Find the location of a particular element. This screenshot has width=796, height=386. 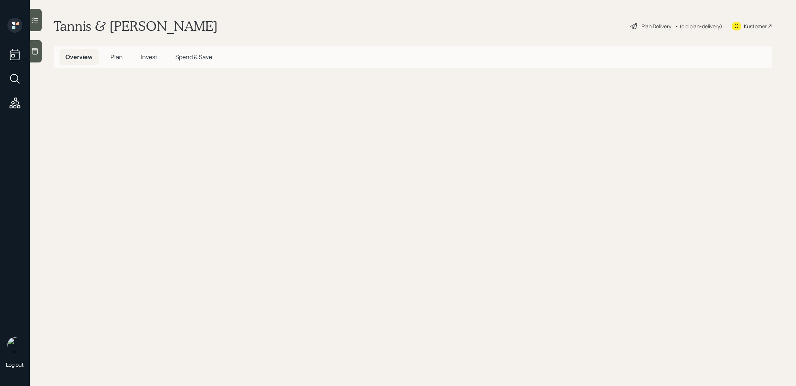

div: Log out is located at coordinates (15, 365).